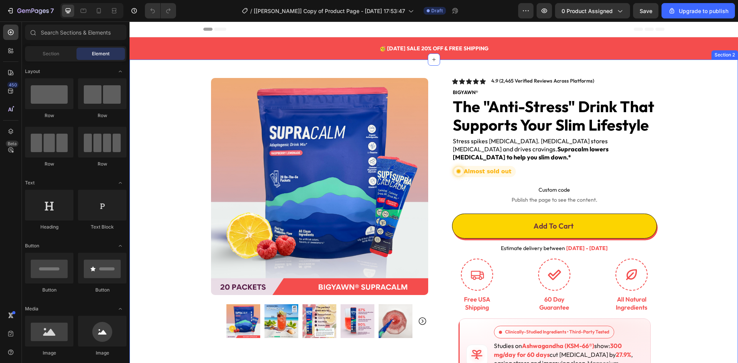 The height and width of the screenshot is (363, 738). Describe the element at coordinates (32, 72) in the screenshot. I see `span: Layout` at that location.